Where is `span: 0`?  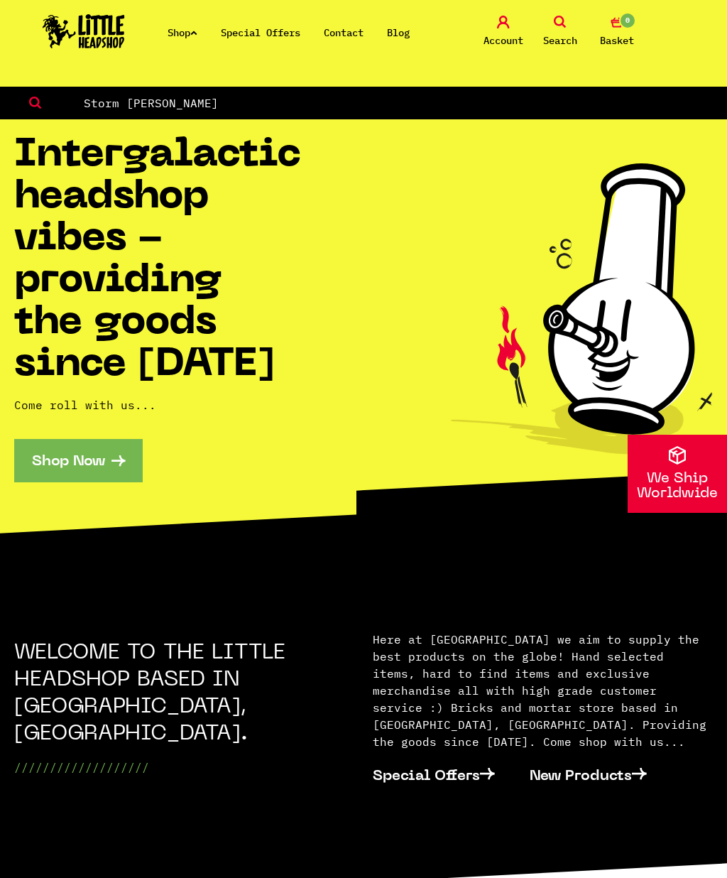 span: 0 is located at coordinates (628, 21).